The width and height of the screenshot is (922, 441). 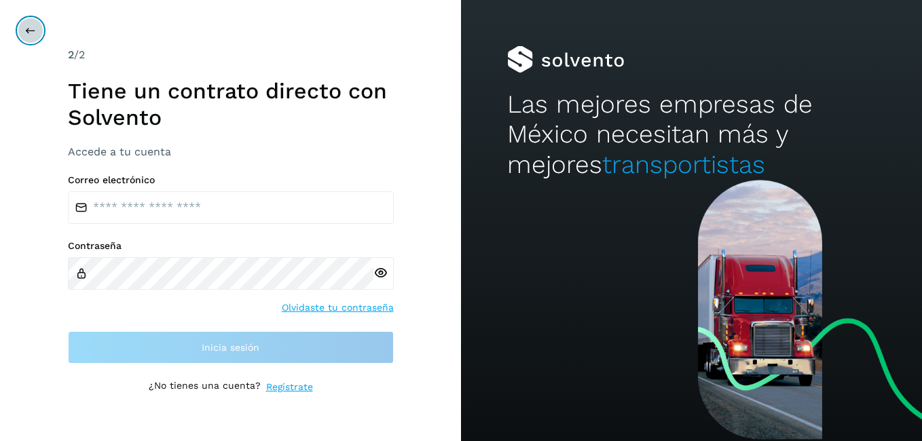 I want to click on label: Correo electrónico, so click(x=231, y=180).